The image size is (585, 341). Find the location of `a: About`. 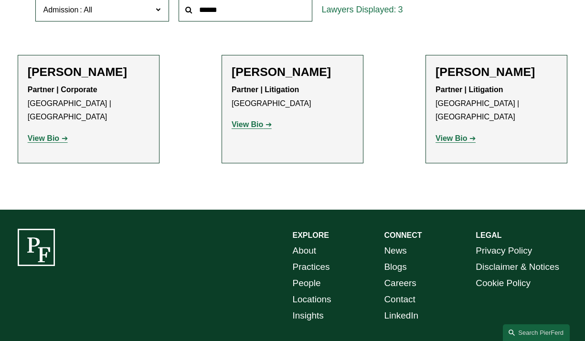

a: About is located at coordinates (305, 251).